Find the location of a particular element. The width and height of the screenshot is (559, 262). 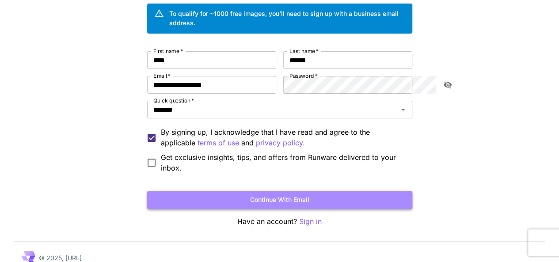

p: Sign in is located at coordinates (310, 221).